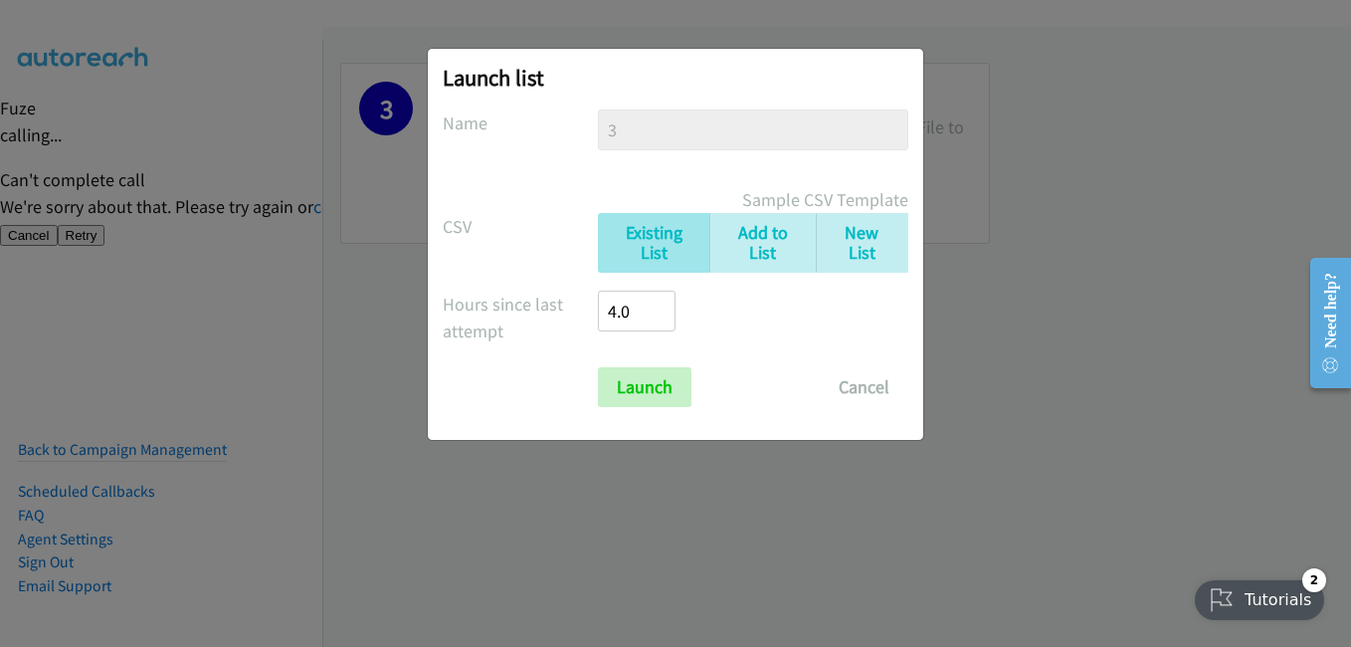 This screenshot has width=1351, height=647. Describe the element at coordinates (676, 78) in the screenshot. I see `h2: Launch list` at that location.